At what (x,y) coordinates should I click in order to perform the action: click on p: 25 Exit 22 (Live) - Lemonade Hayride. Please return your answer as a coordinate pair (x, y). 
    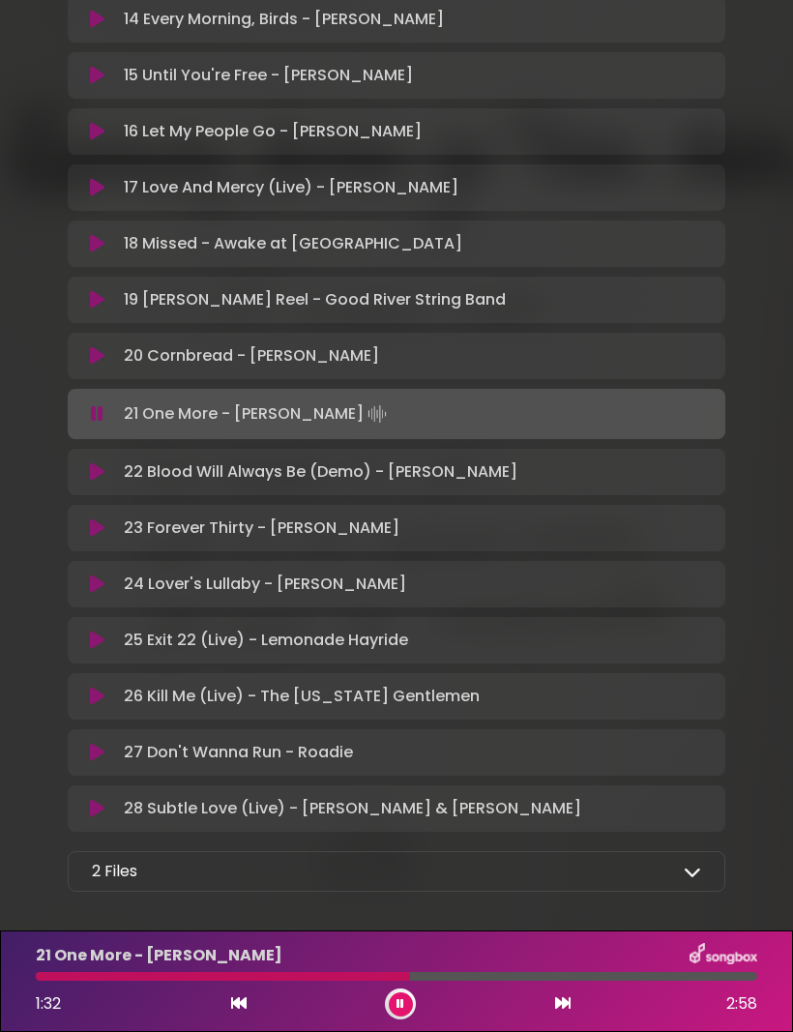
    Looking at the image, I should click on (266, 640).